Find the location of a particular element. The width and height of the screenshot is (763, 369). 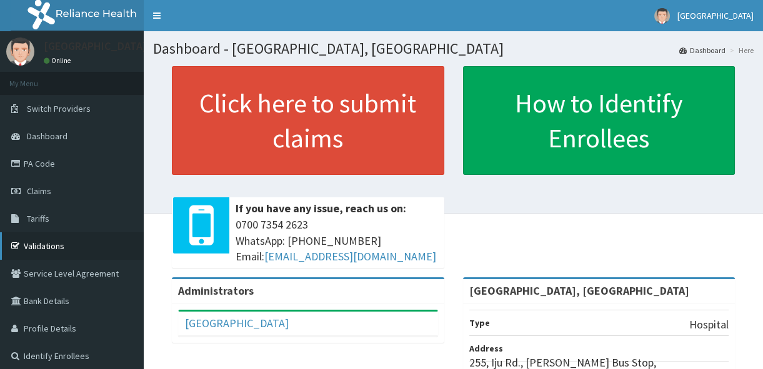

b: Administrators is located at coordinates (216, 291).